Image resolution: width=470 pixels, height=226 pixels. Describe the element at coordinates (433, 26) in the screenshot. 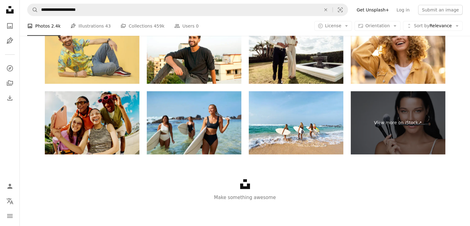

I see `span: Relevance` at that location.